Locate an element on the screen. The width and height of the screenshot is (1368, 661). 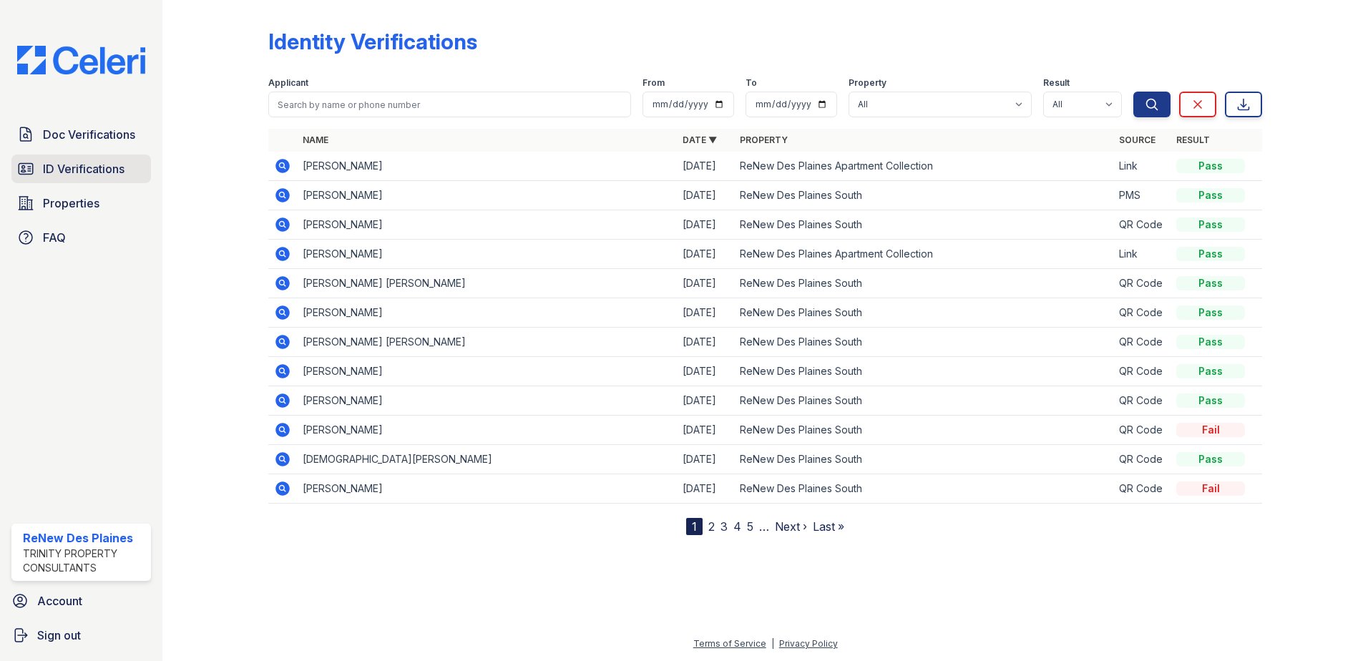
div: Trinity Property Consultants is located at coordinates (84, 561).